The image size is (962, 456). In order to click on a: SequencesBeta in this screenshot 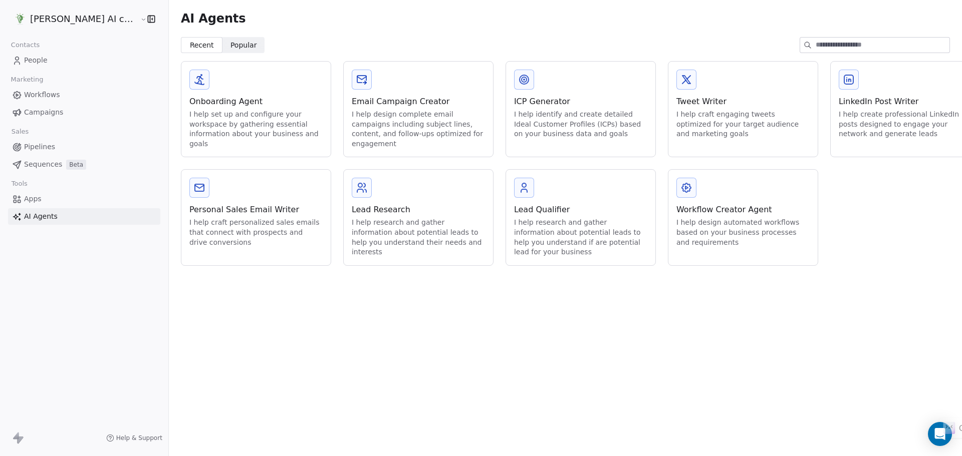, I will do `click(84, 164)`.